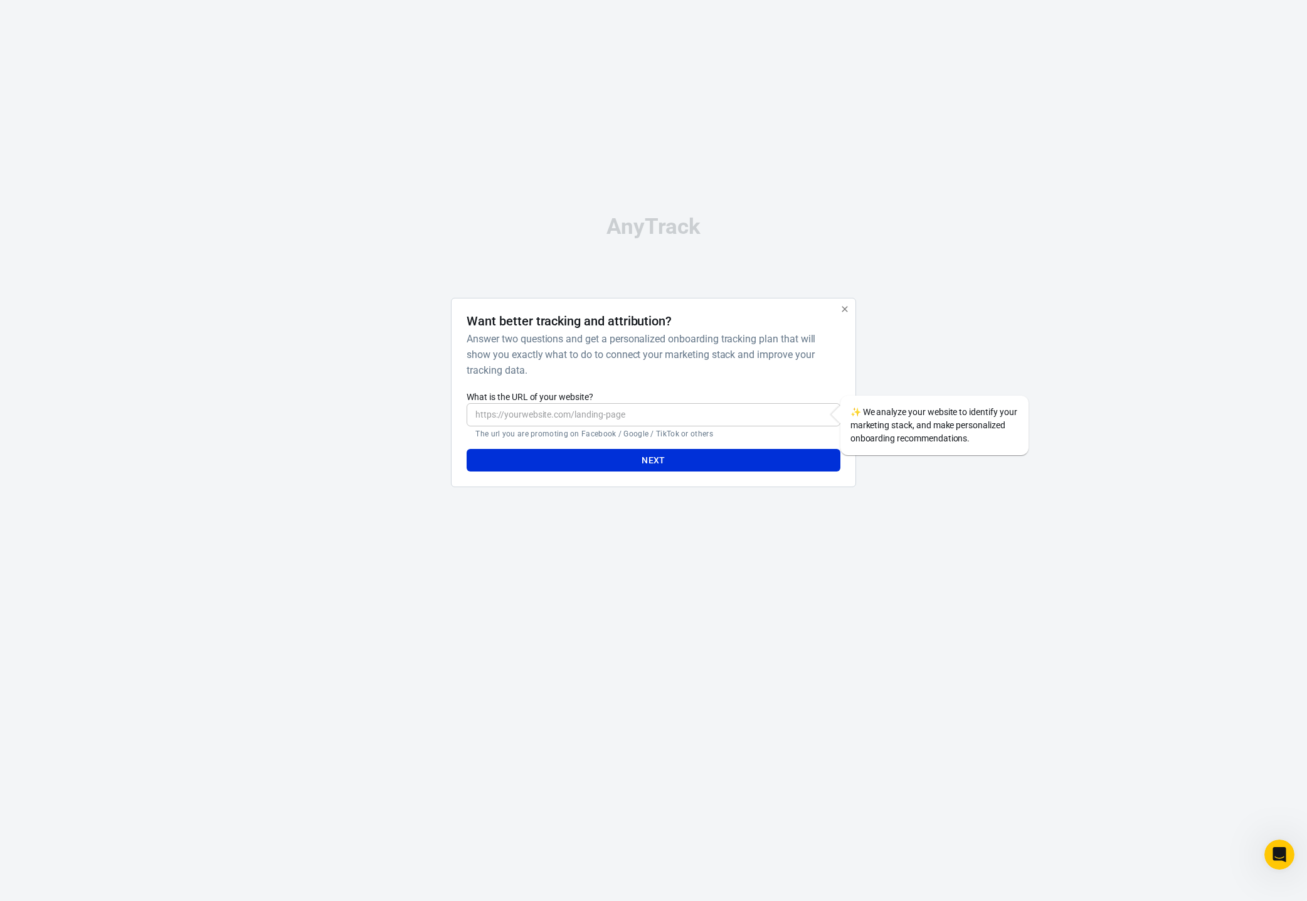  What do you see at coordinates (569, 321) in the screenshot?
I see `h4: Want better tracking and attribution?` at bounding box center [569, 321].